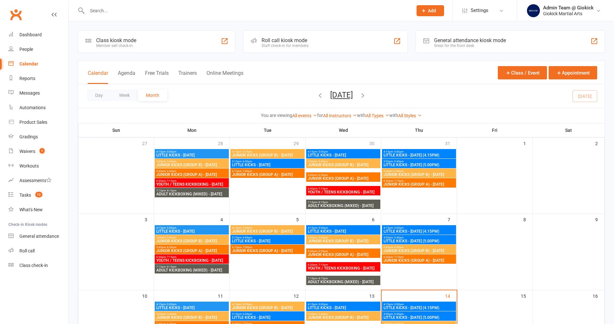 This screenshot has width=614, height=324. Describe the element at coordinates (38, 107) in the screenshot. I see `a: Automations` at that location.